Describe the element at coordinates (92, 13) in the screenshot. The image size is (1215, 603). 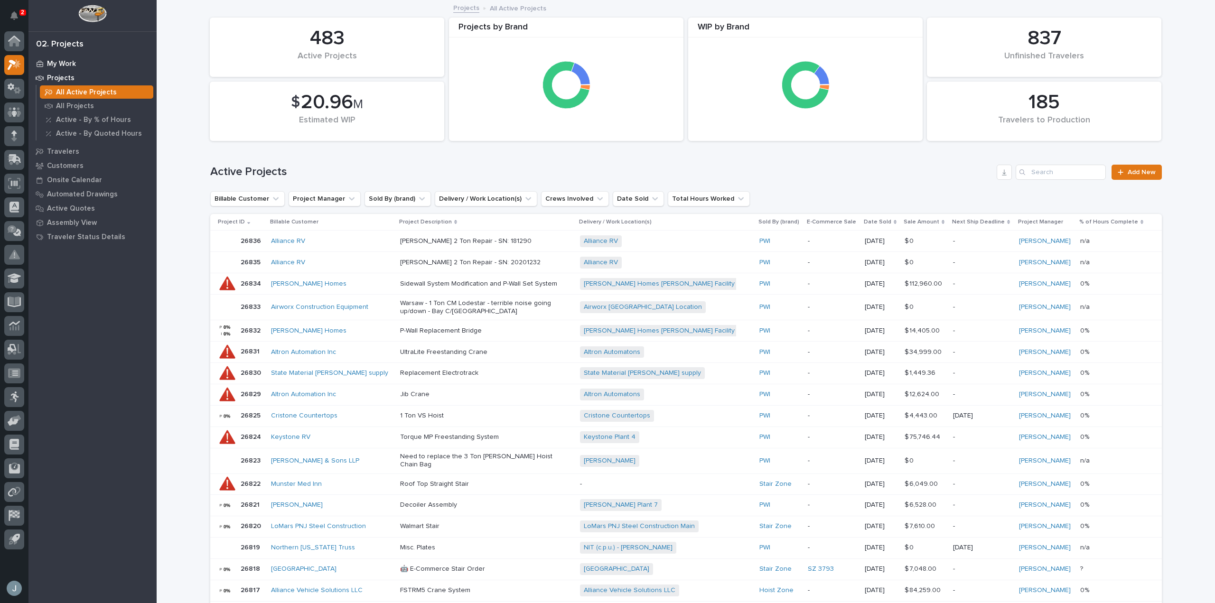
I see `img: Workspace Logo` at that location.